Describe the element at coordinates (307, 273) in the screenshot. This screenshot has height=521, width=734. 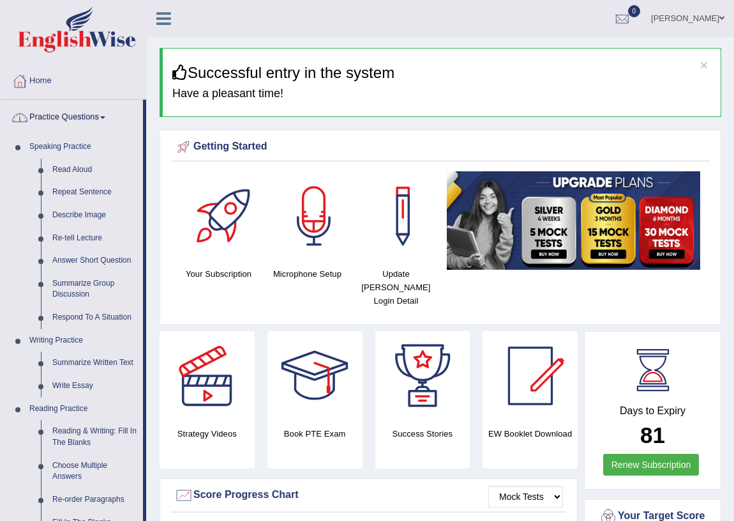
I see `h4: Microphone Setup` at that location.